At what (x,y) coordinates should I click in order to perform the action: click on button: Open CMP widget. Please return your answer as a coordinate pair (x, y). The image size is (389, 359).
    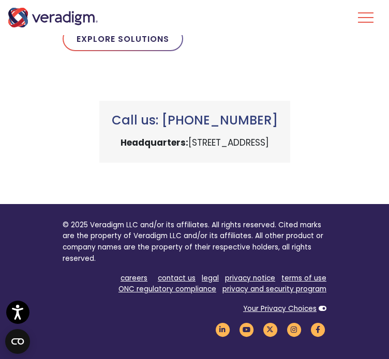
    Looking at the image, I should click on (18, 342).